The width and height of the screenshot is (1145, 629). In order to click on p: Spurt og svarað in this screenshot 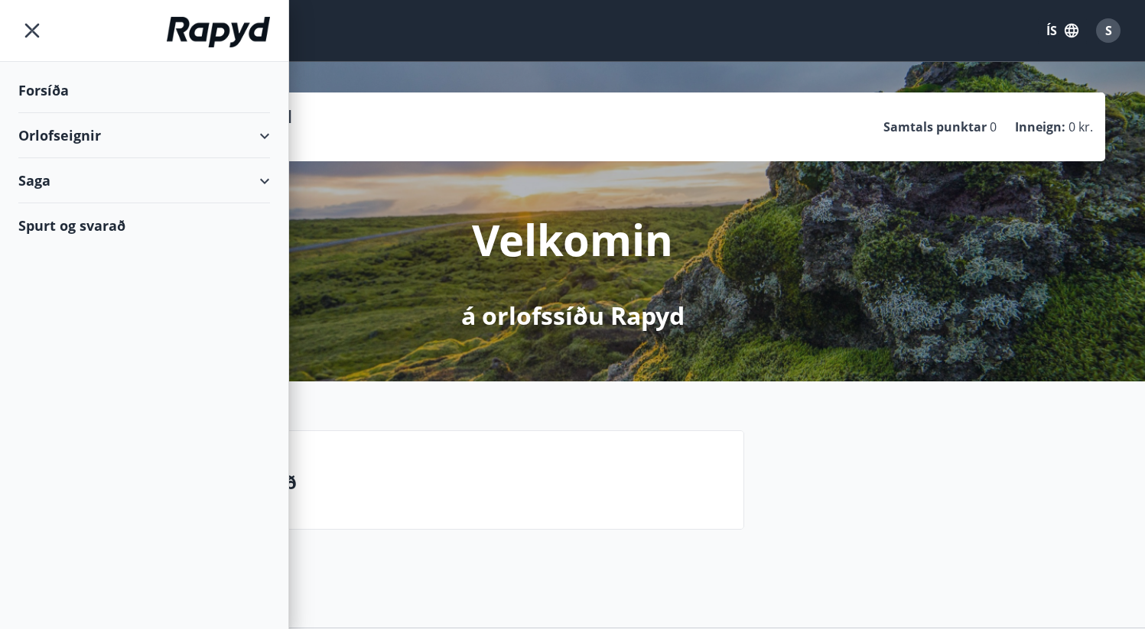, I will do `click(442, 482)`.